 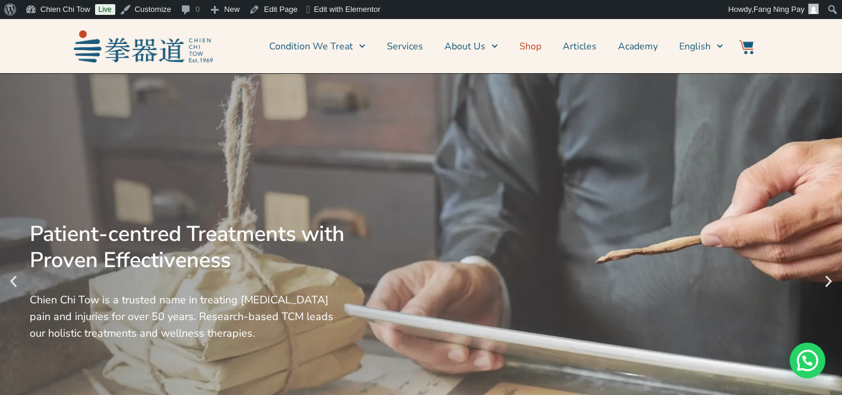 What do you see at coordinates (701, 46) in the screenshot?
I see `a: English` at bounding box center [701, 46].